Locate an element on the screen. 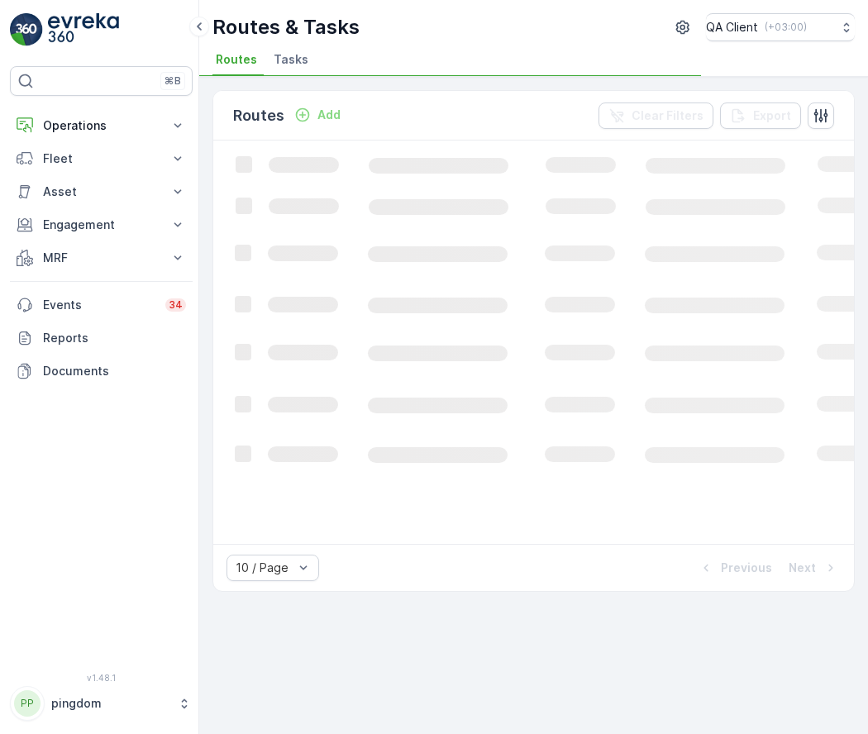  p: Export is located at coordinates (772, 116).